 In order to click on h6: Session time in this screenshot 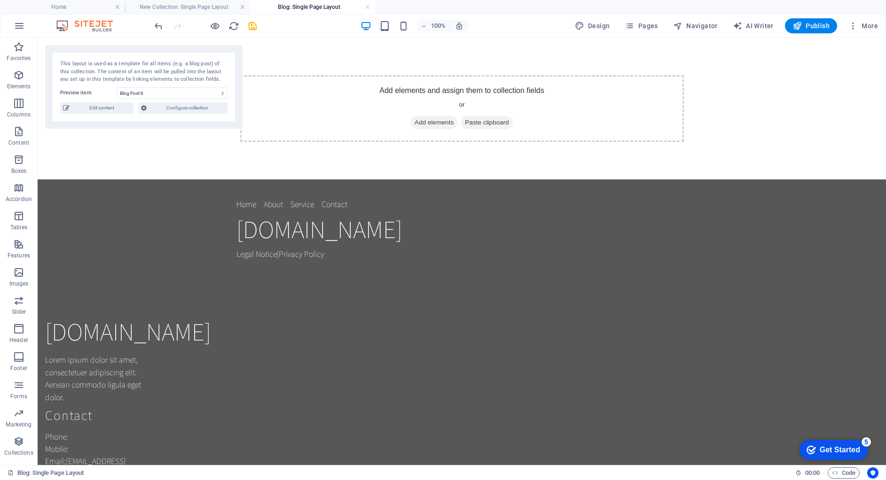, I will do `click(807, 473)`.